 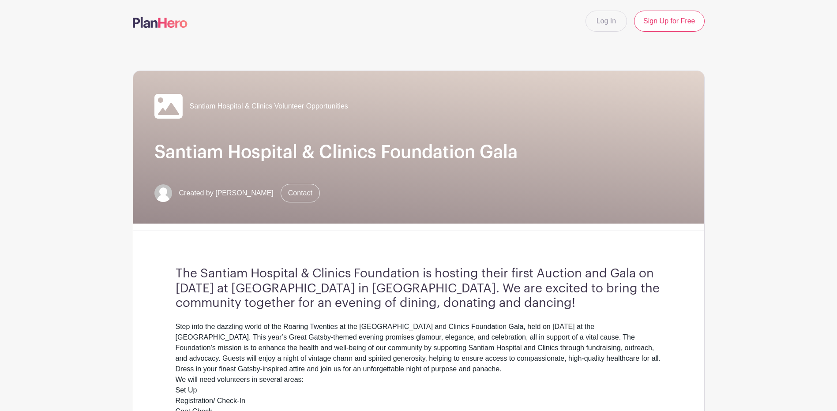 I want to click on img: logo-507f7623f17ff9eddc593b1ce0a138ce2505c220e1c5a4e2b4648c50719b7d32.svg, so click(x=160, y=23).